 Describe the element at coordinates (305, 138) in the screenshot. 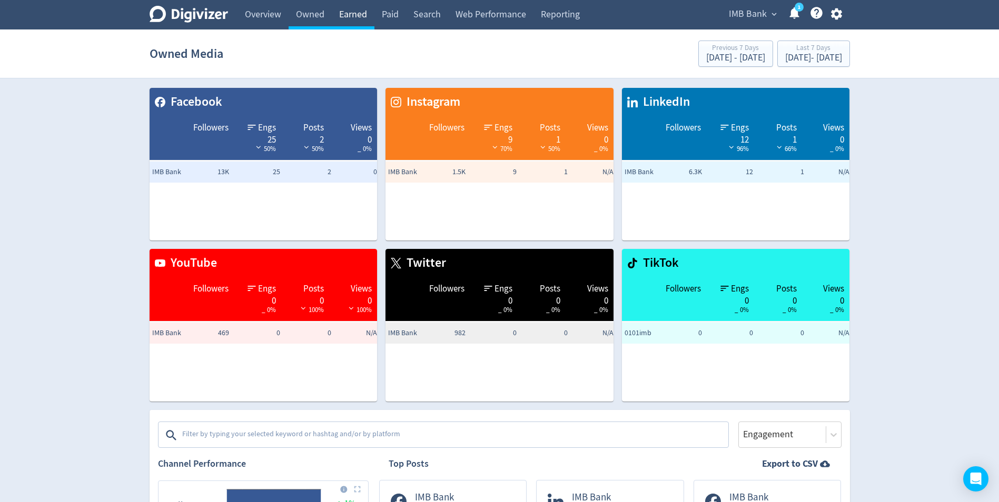

I see `div: 2` at that location.